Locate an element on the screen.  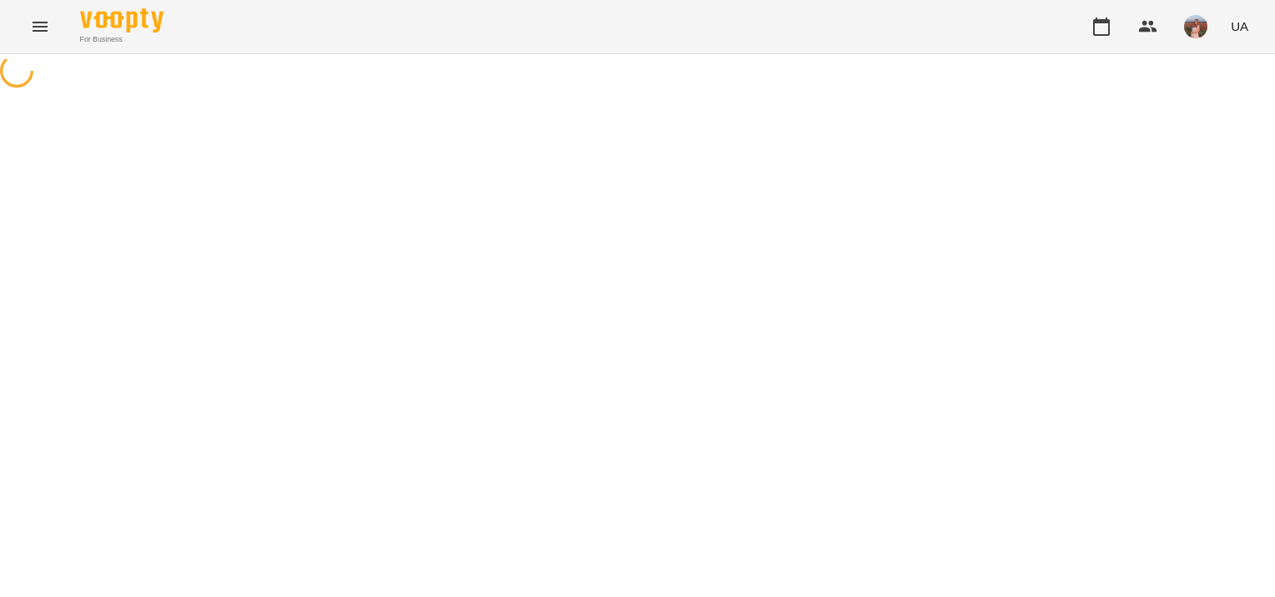
button: Menu is located at coordinates (40, 27).